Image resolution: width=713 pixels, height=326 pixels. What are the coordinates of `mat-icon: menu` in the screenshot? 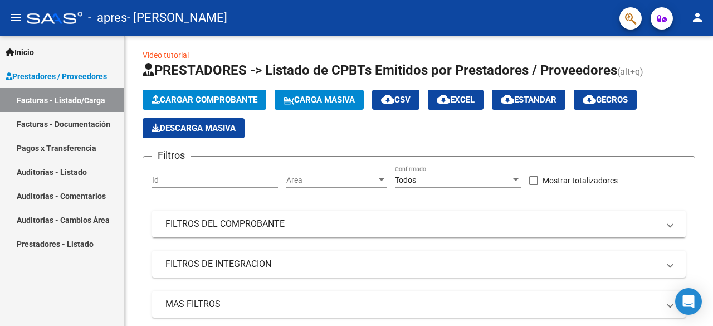 It's located at (16, 17).